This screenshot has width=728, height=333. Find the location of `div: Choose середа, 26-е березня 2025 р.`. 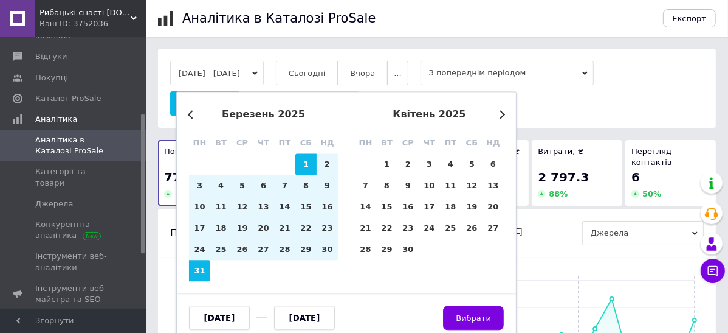

div: Choose середа, 26-е березня 2025 р. is located at coordinates (242, 249).